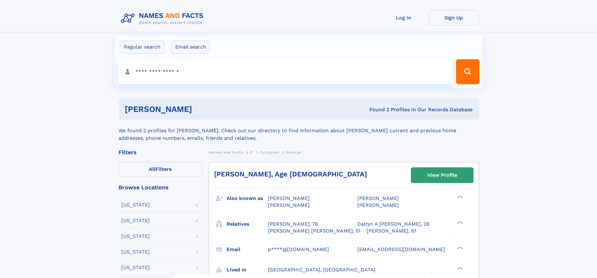 Image resolution: width=597 pixels, height=278 pixels. Describe the element at coordinates (152, 169) in the screenshot. I see `span: All` at that location.